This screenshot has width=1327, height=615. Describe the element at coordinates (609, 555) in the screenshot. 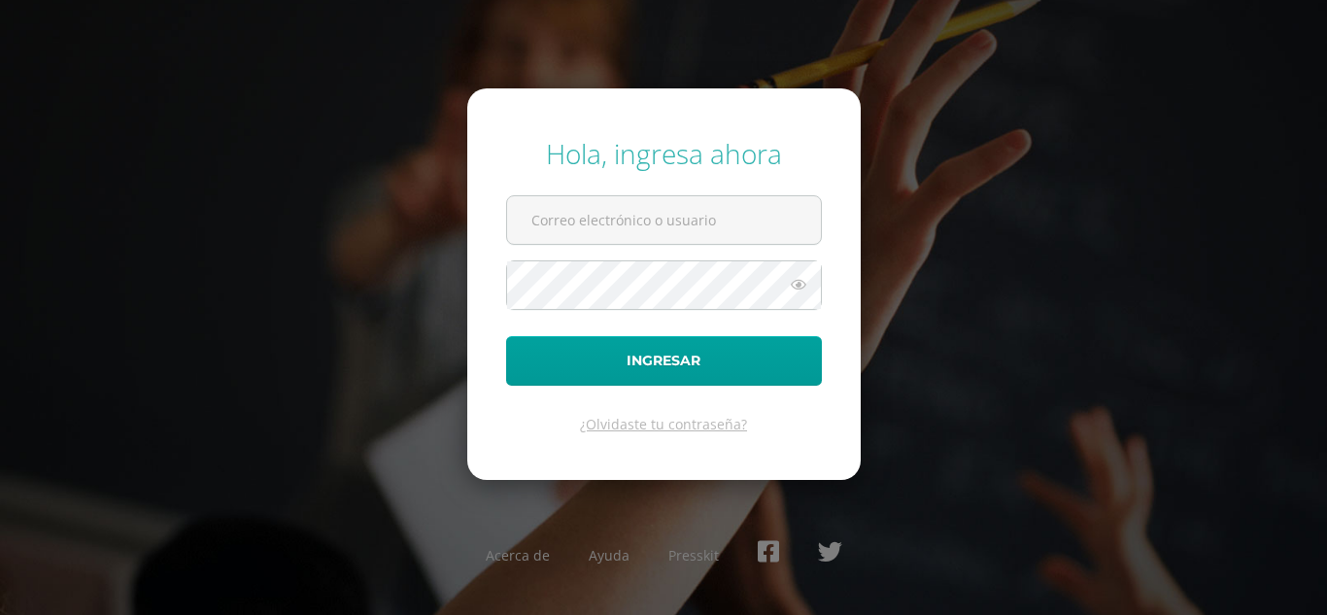

I see `a: Ayuda` at that location.